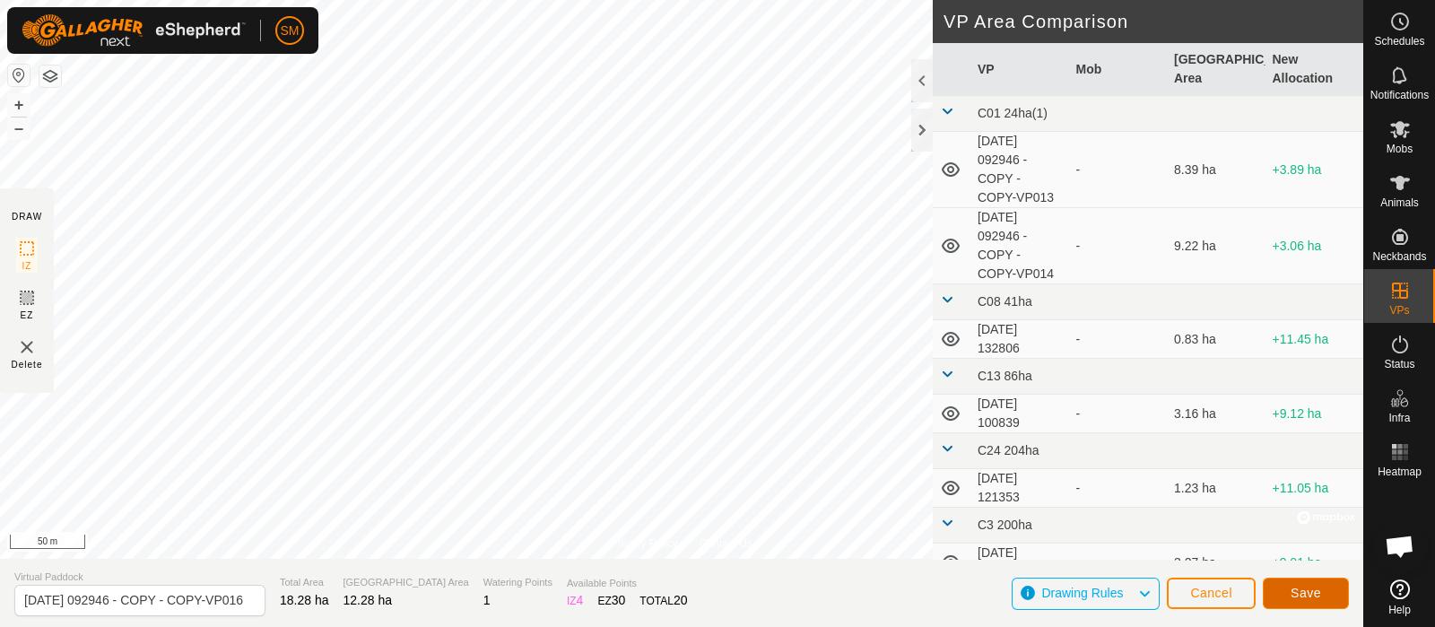  What do you see at coordinates (1216, 246) in the screenshot?
I see `td: 9.22 ha` at bounding box center [1216, 246].